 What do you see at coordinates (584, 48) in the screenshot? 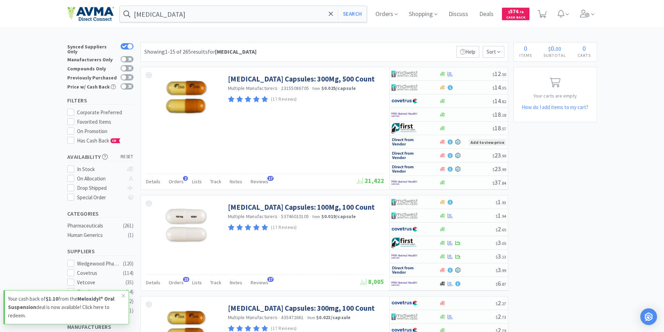
I see `span: 0` at bounding box center [584, 48].